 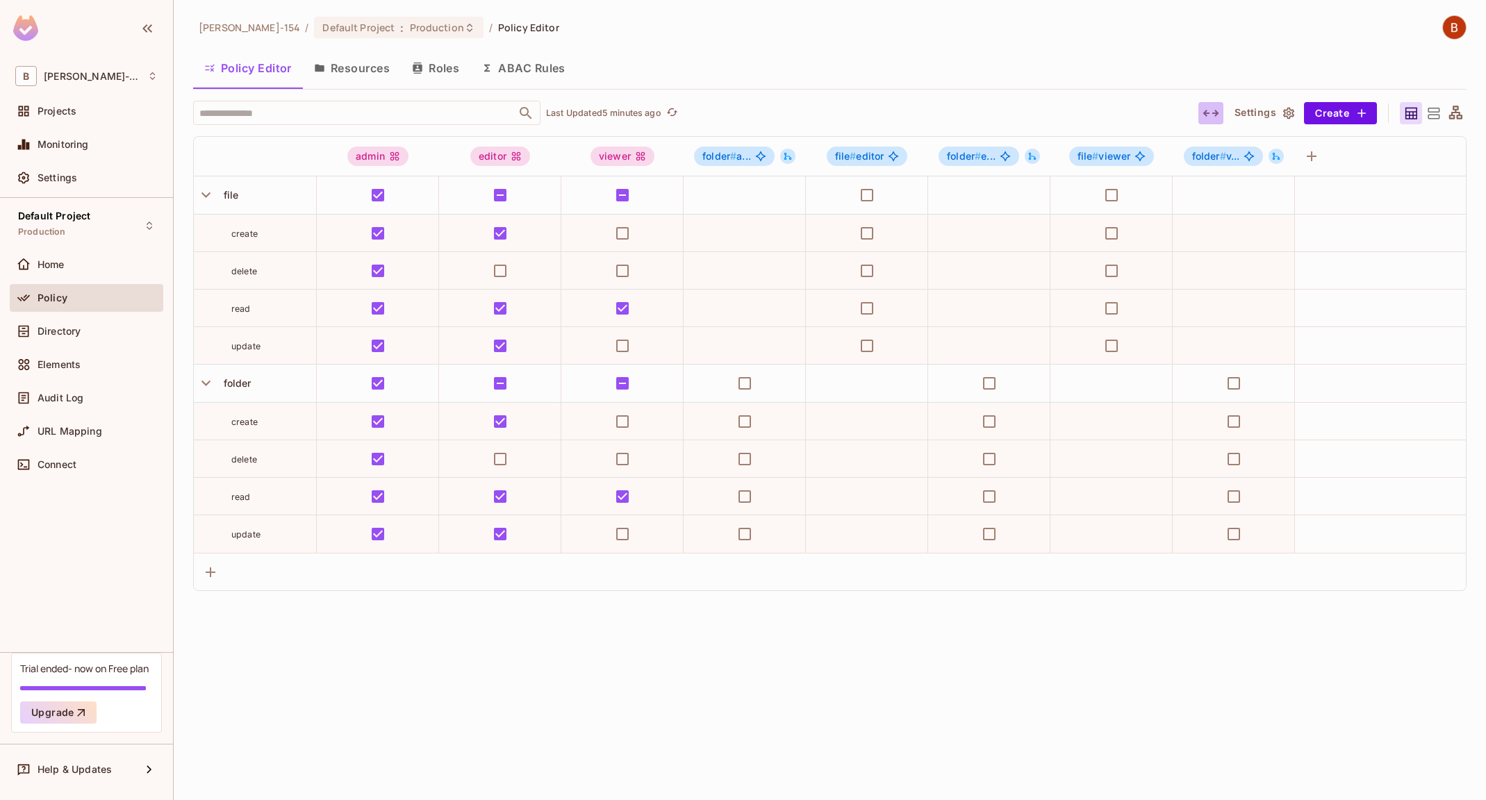 What do you see at coordinates (59, 365) in the screenshot?
I see `span: Elements` at bounding box center [59, 365].